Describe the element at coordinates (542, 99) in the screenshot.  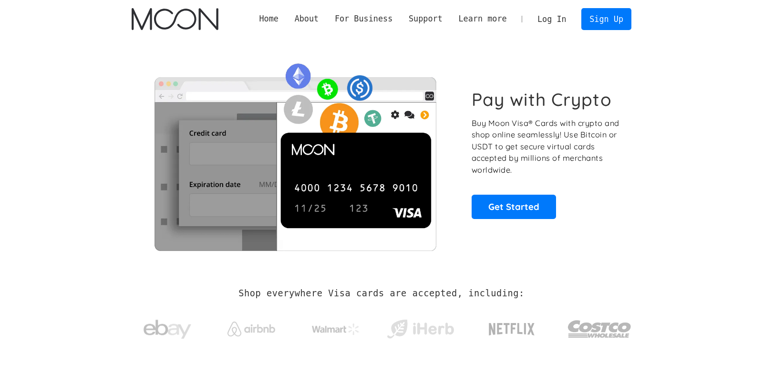
I see `h1: Pay with Crypto` at that location.